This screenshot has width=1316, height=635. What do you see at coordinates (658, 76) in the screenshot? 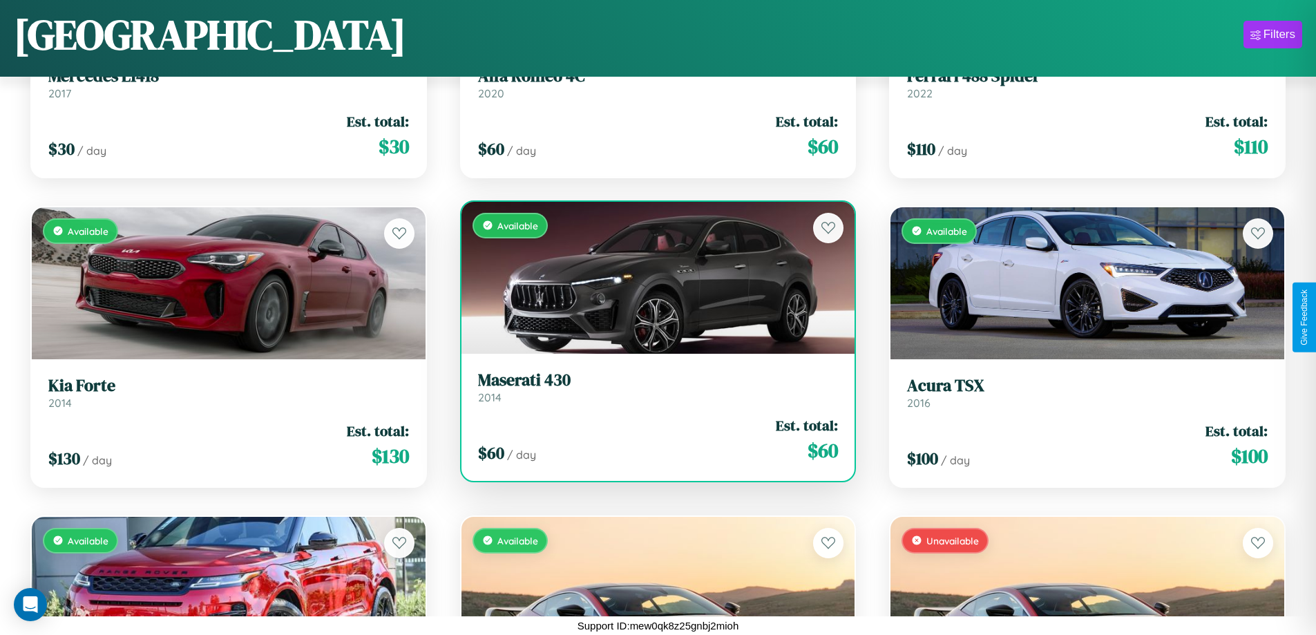
I see `h3: Alfa Romeo 4C` at bounding box center [658, 76].